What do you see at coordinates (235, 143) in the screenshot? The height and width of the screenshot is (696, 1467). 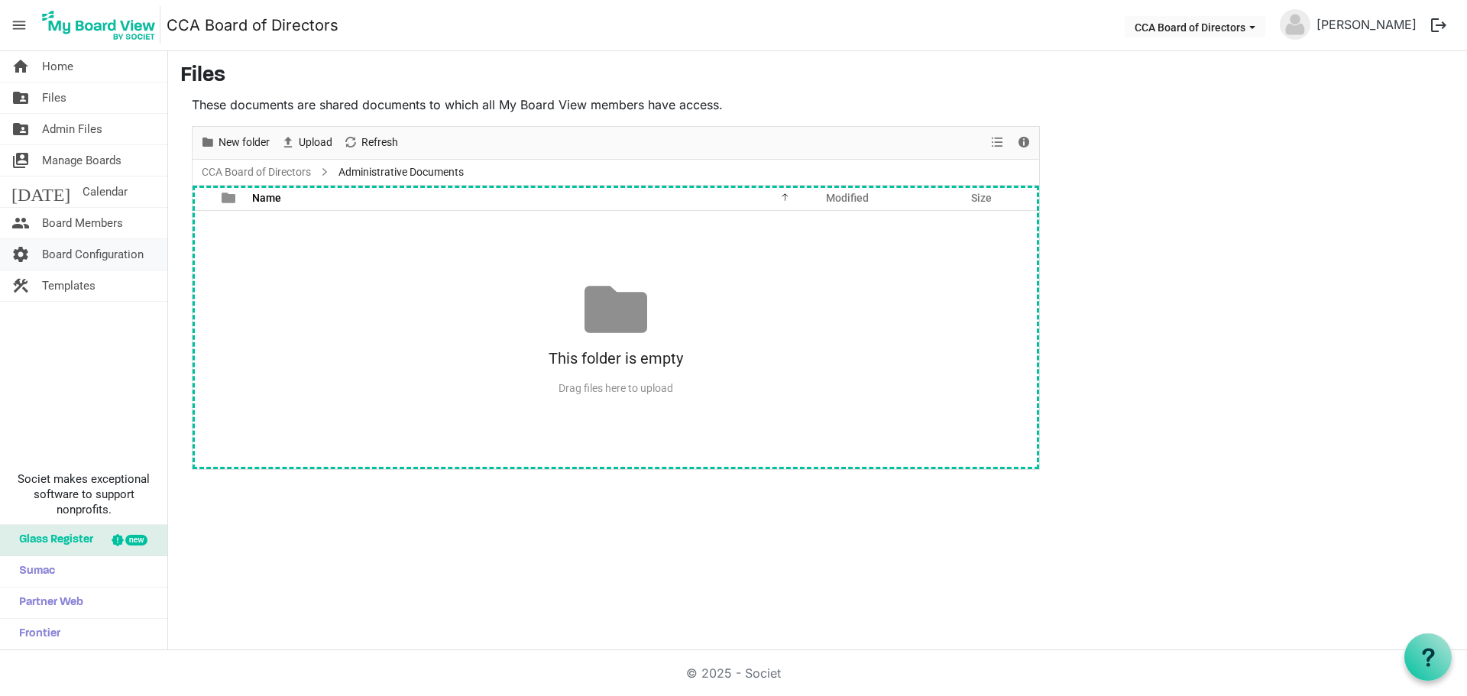 I see `div: New folder` at bounding box center [235, 143].